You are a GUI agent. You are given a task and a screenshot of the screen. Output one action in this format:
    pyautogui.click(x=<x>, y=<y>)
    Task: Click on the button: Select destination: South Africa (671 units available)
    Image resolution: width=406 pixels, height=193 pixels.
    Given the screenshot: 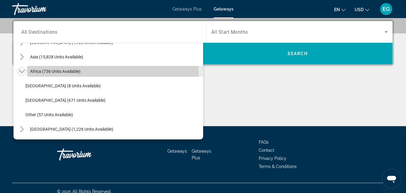 What is the action you would take?
    pyautogui.click(x=113, y=100)
    